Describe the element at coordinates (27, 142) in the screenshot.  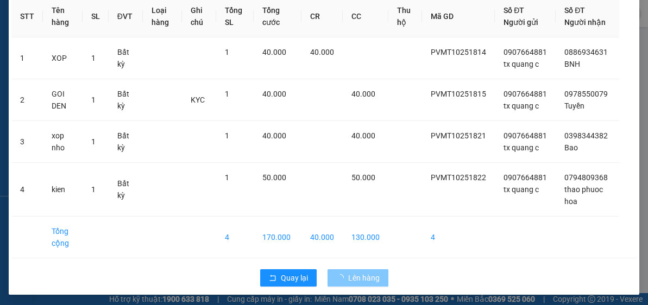
I see `td: 3` at that location.